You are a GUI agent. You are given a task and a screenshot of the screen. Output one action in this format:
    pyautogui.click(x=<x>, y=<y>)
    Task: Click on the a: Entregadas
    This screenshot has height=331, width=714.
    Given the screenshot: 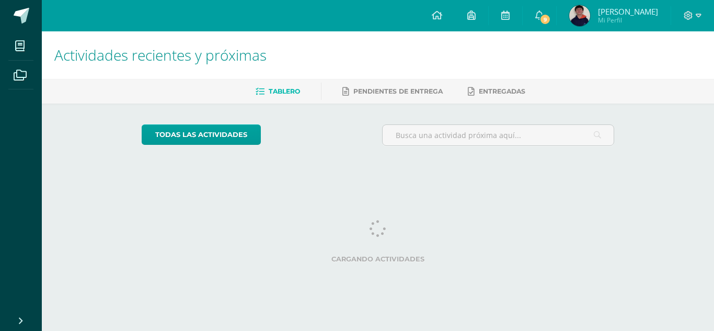 What is the action you would take?
    pyautogui.click(x=496, y=91)
    